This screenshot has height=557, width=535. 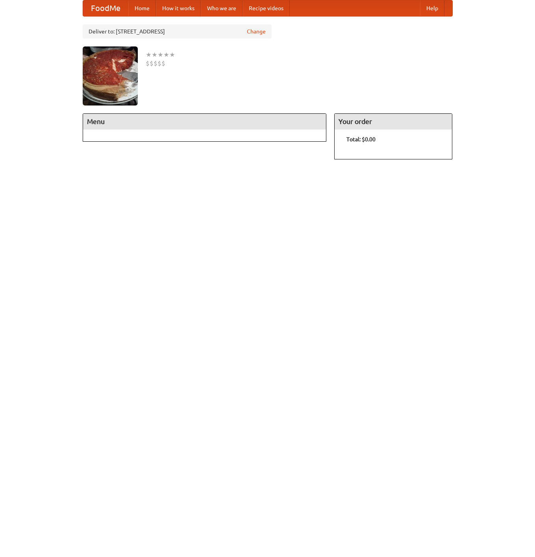 I want to click on b: Total: $0.00, so click(x=361, y=139).